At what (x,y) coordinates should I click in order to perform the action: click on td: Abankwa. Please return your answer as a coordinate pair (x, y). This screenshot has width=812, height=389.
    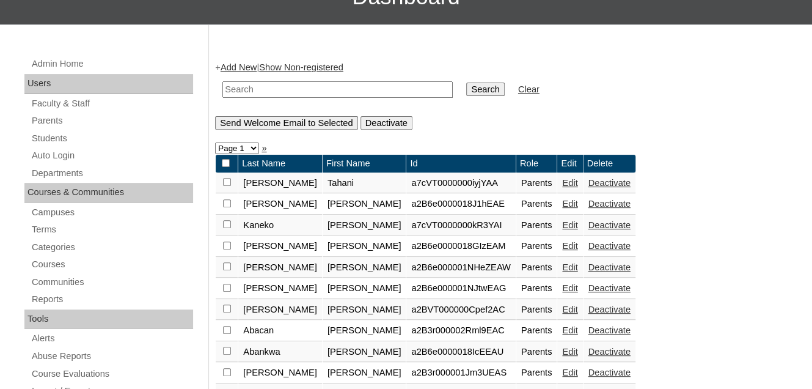
    Looking at the image, I should click on (280, 352).